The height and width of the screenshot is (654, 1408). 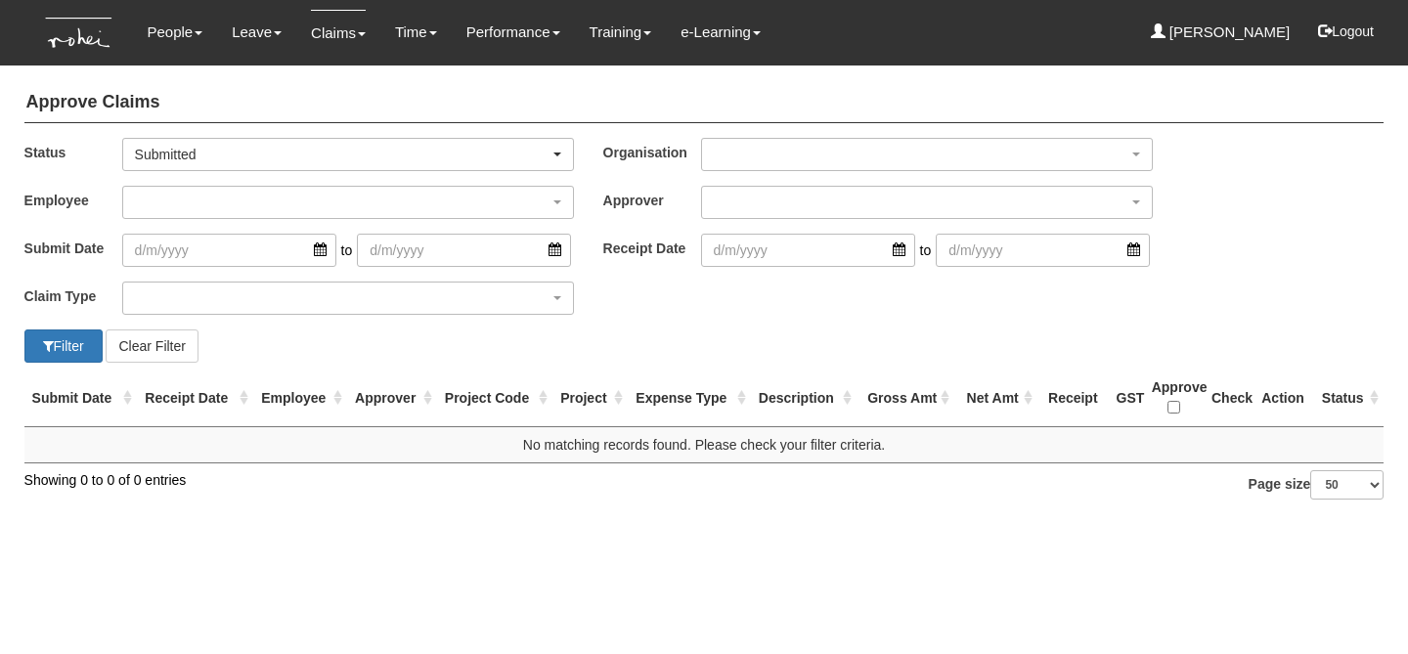 What do you see at coordinates (590, 398) in the screenshot?
I see `th: Project : activate to sort column ascending` at bounding box center [590, 398].